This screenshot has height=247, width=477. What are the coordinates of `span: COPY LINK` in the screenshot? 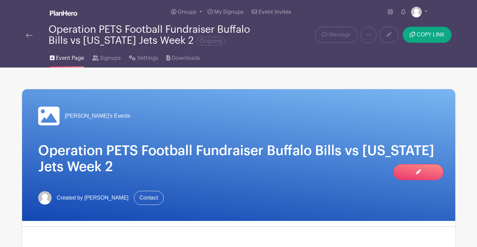 It's located at (430, 35).